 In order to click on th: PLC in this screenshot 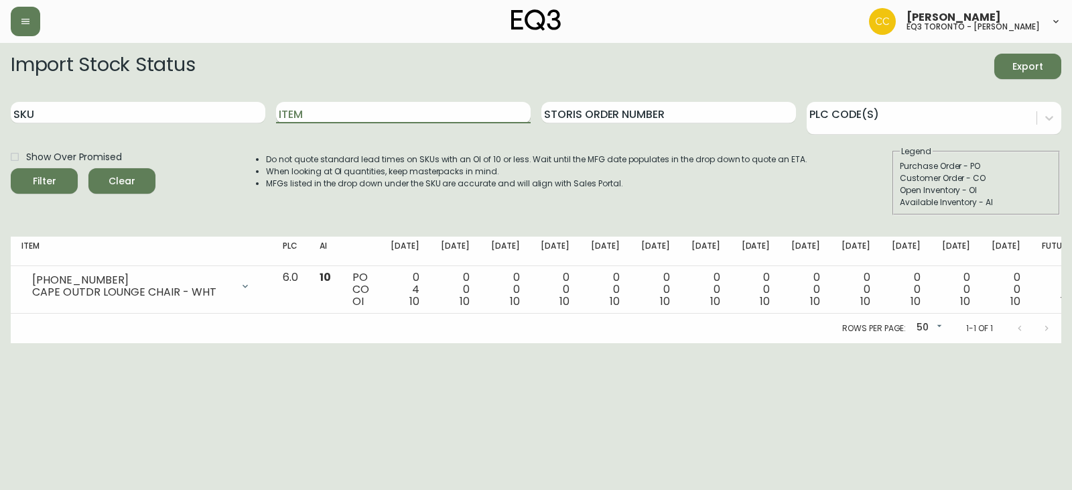, I will do `click(290, 251)`.